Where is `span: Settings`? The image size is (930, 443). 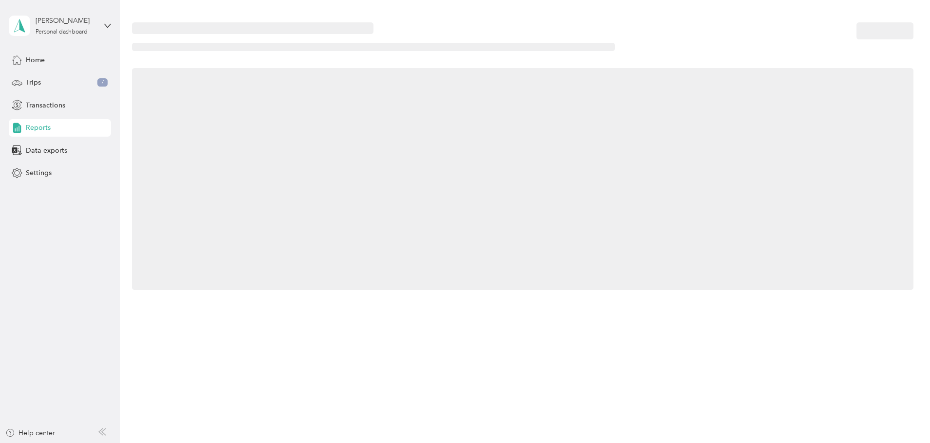
span: Settings is located at coordinates (38, 173).